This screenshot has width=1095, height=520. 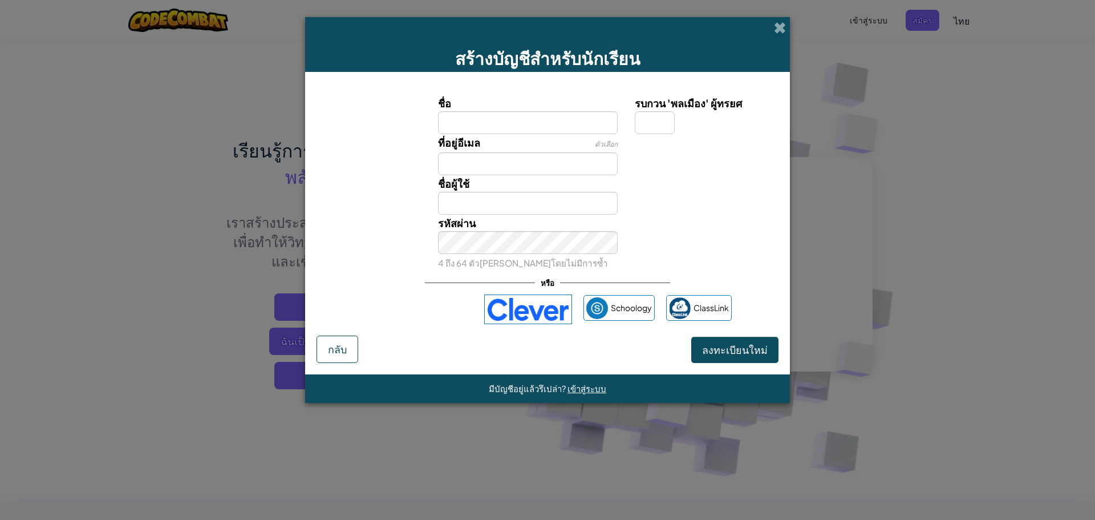 What do you see at coordinates (337, 349) in the screenshot?
I see `button: กลับ` at bounding box center [337, 349].